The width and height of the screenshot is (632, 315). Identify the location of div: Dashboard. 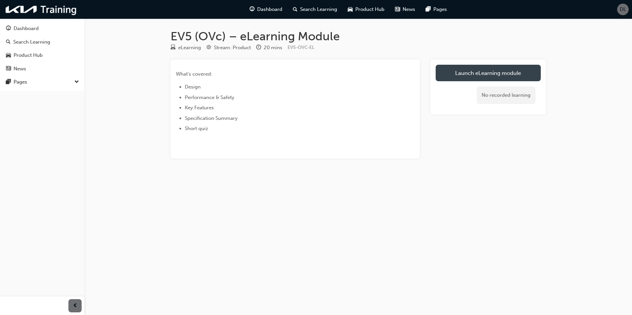
(26, 28).